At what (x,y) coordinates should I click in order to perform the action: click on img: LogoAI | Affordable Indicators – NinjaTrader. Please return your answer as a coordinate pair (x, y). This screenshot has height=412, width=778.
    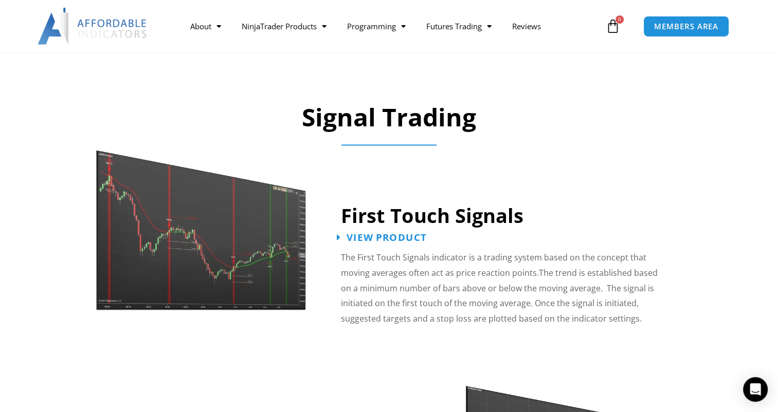
    Looking at the image, I should click on (93, 26).